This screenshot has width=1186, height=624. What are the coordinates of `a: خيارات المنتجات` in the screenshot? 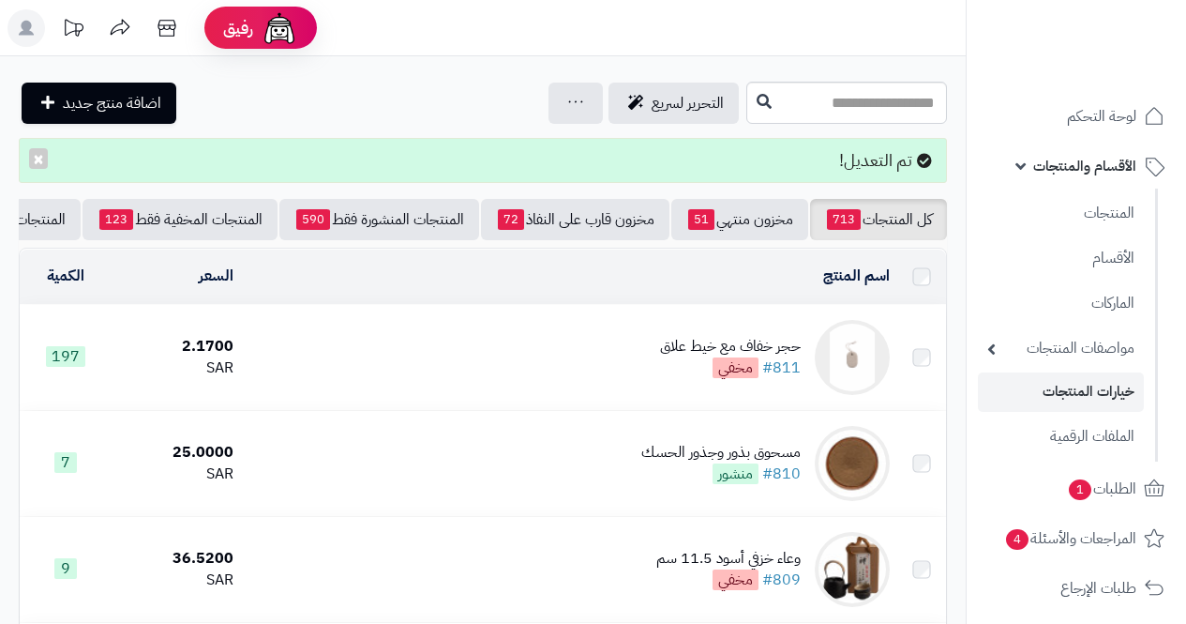 It's located at (1061, 391).